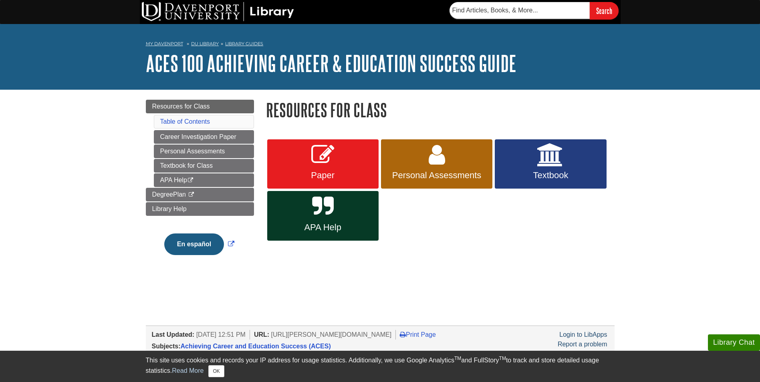 The image size is (760, 382). Describe the element at coordinates (194, 244) in the screenshot. I see `button: En español` at that location.